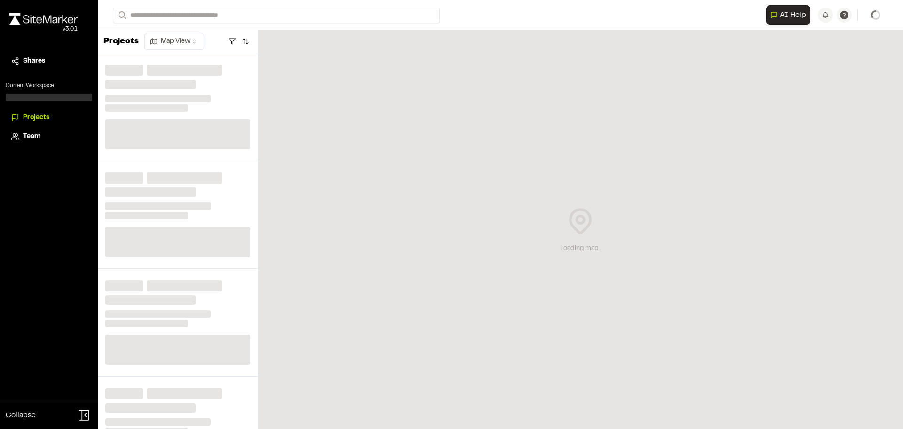 This screenshot has width=903, height=429. What do you see at coordinates (49, 86) in the screenshot?
I see `p: Current Workspace` at bounding box center [49, 86].